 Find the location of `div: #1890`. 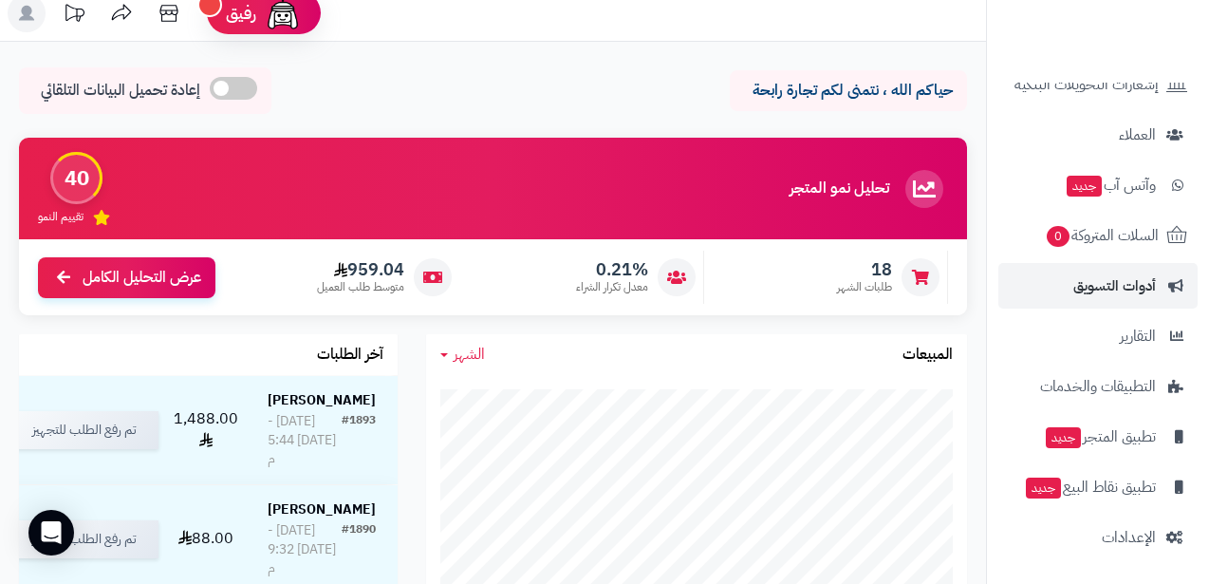

div: #1890 is located at coordinates (359, 550).